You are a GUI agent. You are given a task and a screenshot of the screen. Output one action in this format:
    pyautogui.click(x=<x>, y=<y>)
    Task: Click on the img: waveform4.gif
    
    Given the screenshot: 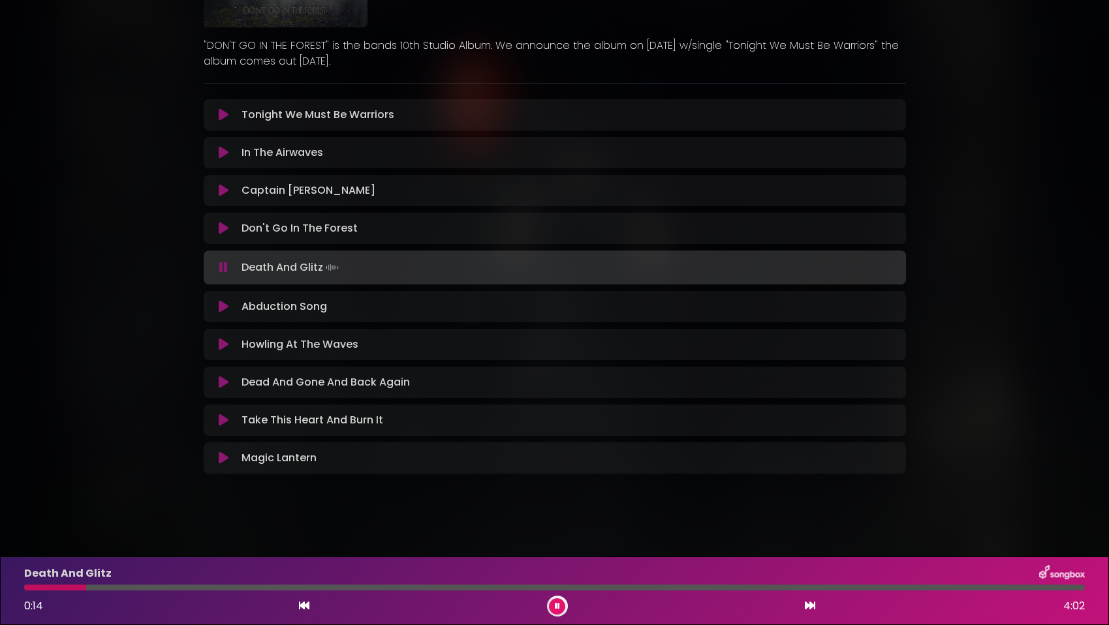 What is the action you would take?
    pyautogui.click(x=332, y=268)
    